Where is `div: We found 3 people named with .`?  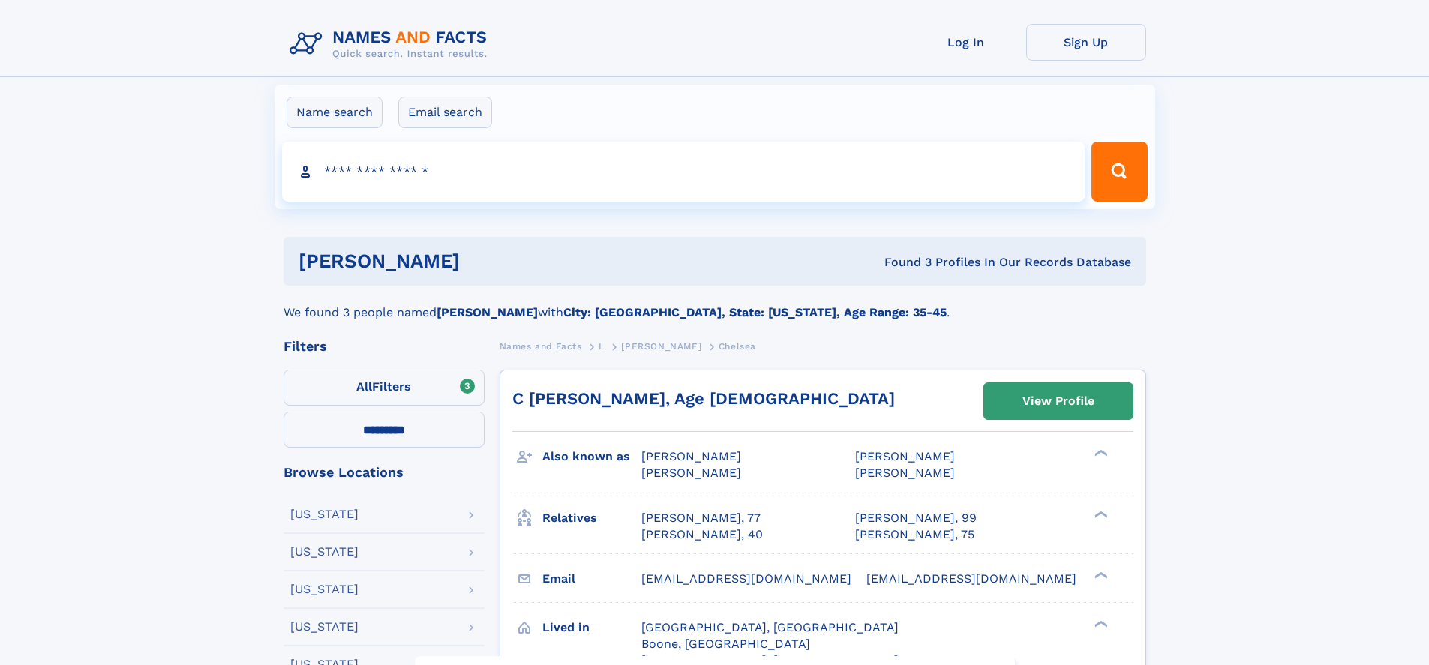 div: We found 3 people named with . is located at coordinates (715, 304).